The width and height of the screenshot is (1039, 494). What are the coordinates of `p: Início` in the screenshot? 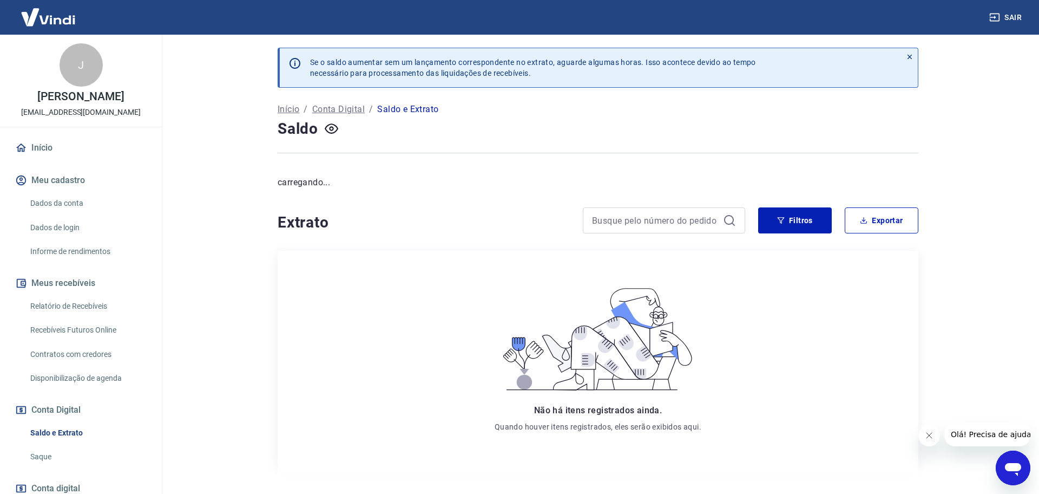 It's located at (289, 109).